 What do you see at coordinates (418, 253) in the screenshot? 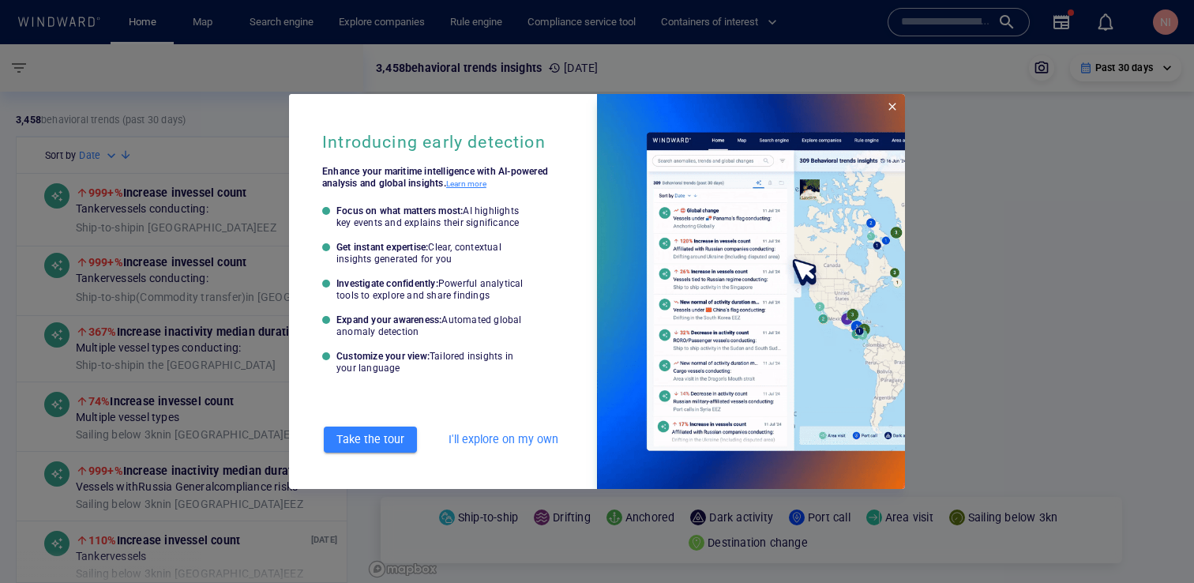
I see `p: Clear, contextual insights generated for you` at bounding box center [418, 253].